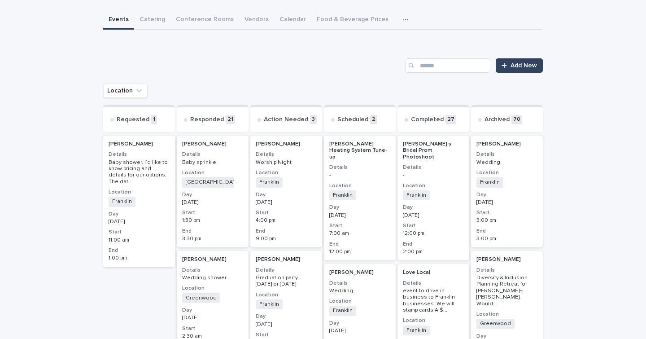 This screenshot has width=646, height=339. I want to click on span: Baby sprinkle, so click(199, 162).